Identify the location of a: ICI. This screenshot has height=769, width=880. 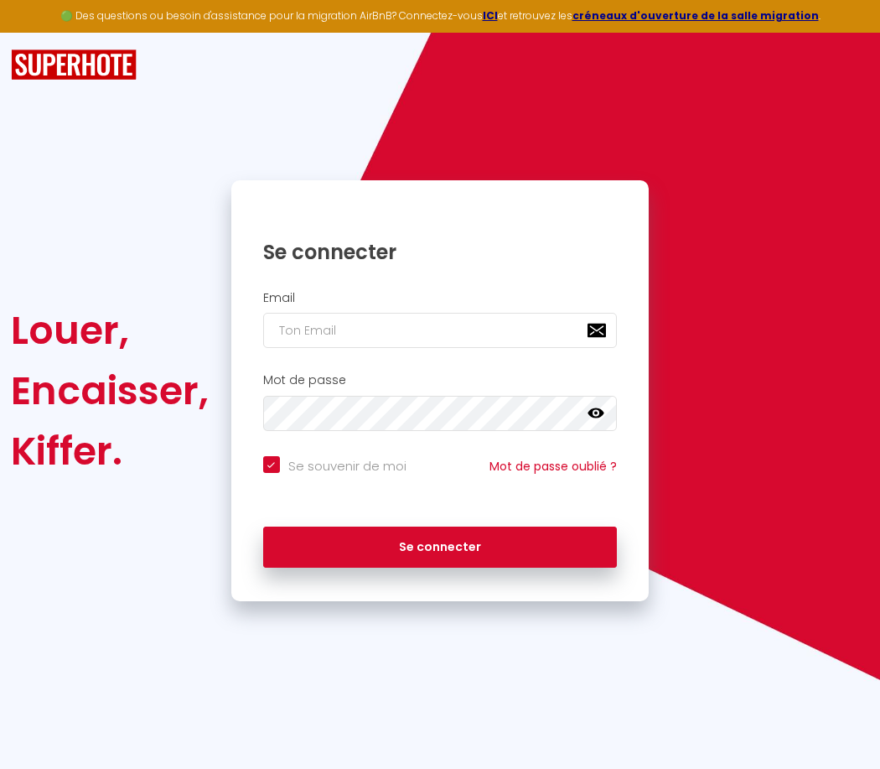
(491, 15).